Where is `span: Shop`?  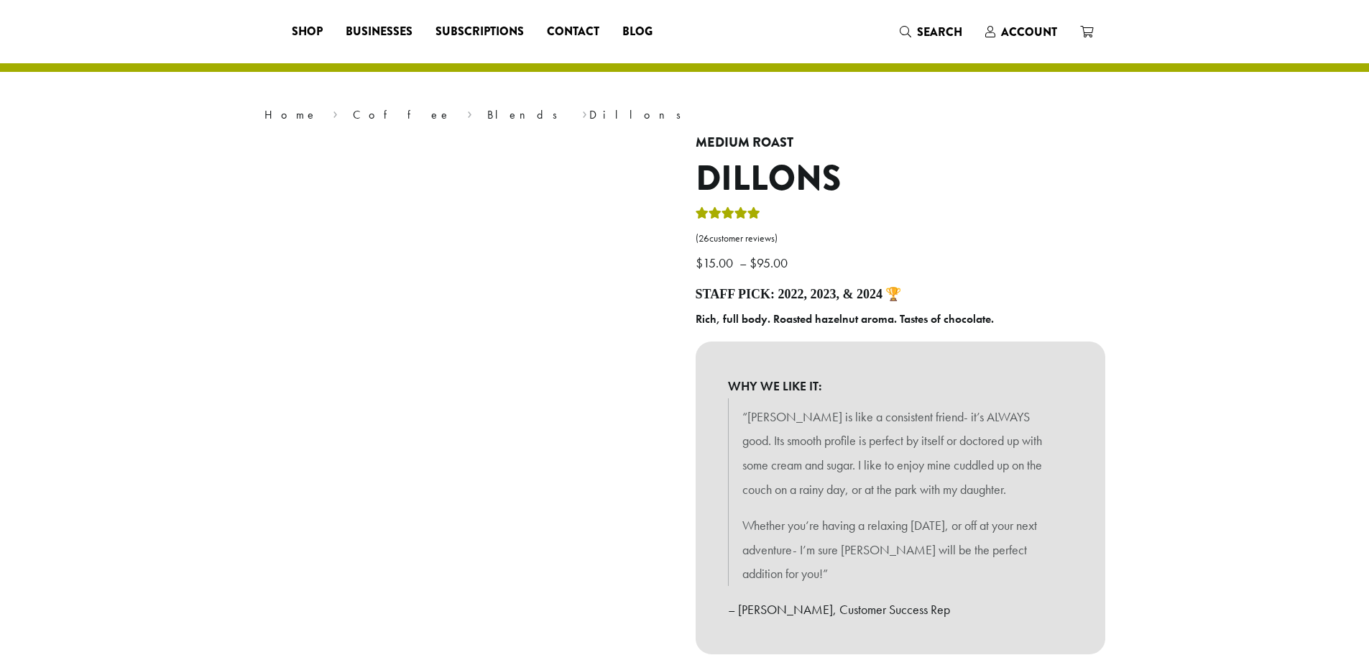
span: Shop is located at coordinates (307, 32).